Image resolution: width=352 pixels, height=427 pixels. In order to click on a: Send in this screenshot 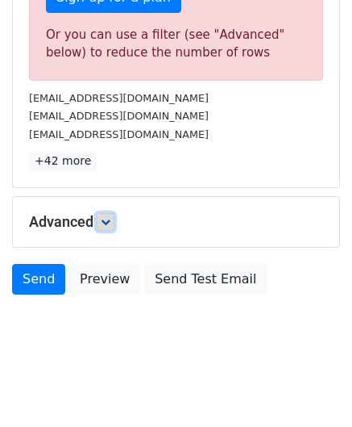, I will do `click(39, 279)`.